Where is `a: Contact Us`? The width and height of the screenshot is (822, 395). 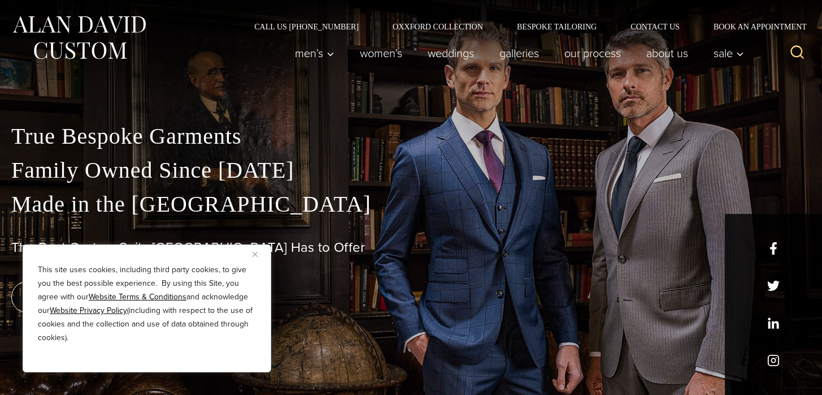
a: Contact Us is located at coordinates (655, 27).